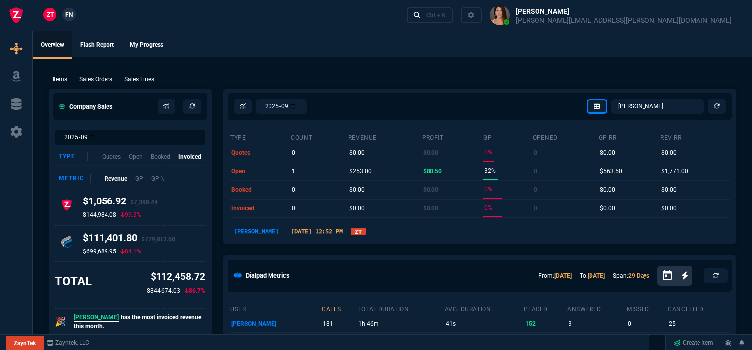 The image size is (752, 350). Describe the element at coordinates (50, 15) in the screenshot. I see `span: ZT` at that location.